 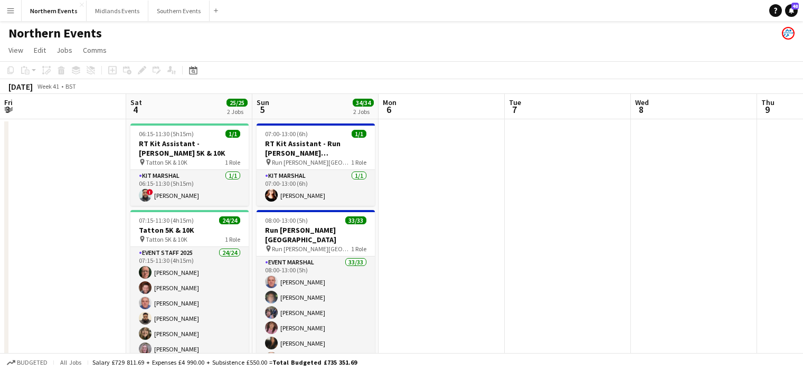 I want to click on span: 25/25, so click(x=237, y=102).